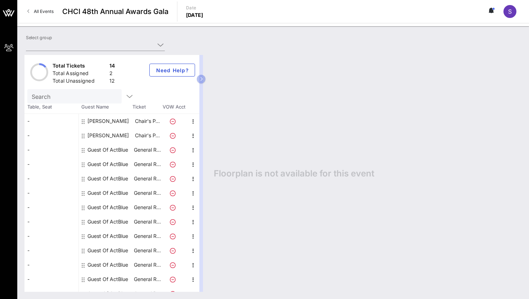 The image size is (529, 299). I want to click on span: Need Help?, so click(172, 70).